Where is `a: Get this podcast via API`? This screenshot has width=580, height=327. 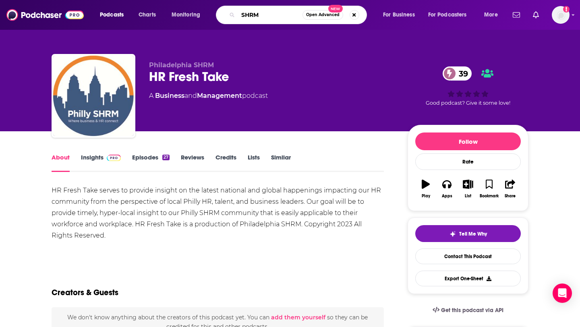 a: Get this podcast via API is located at coordinates (468, 310).